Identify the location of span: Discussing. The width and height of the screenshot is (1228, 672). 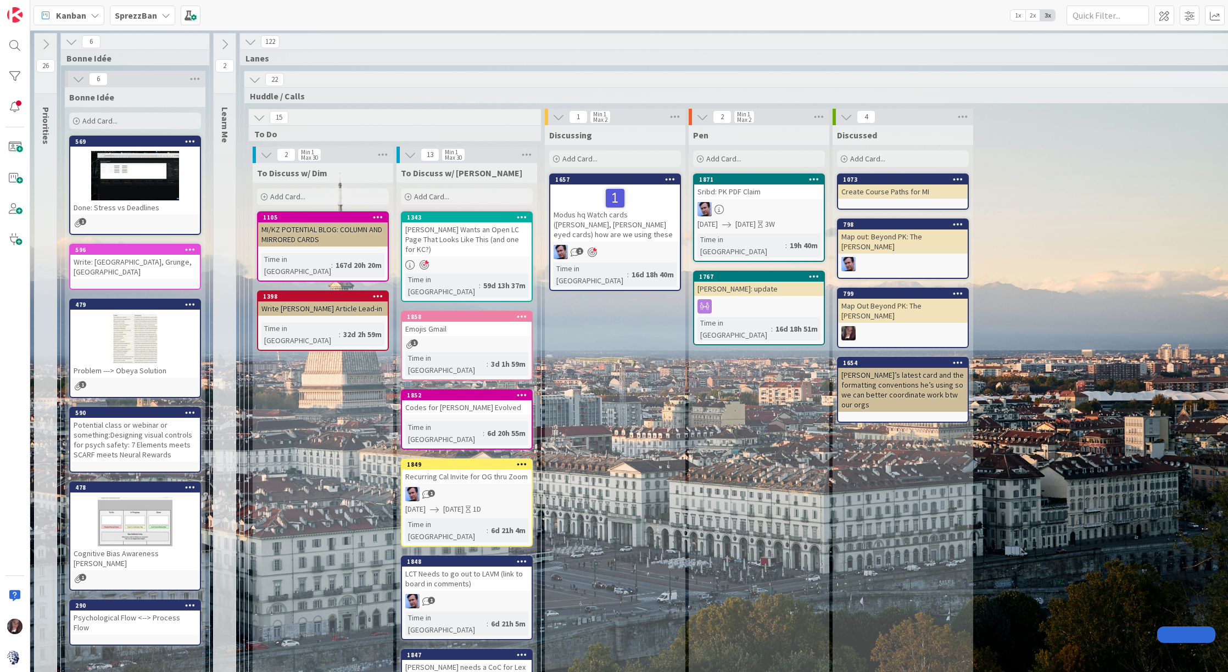
(570, 135).